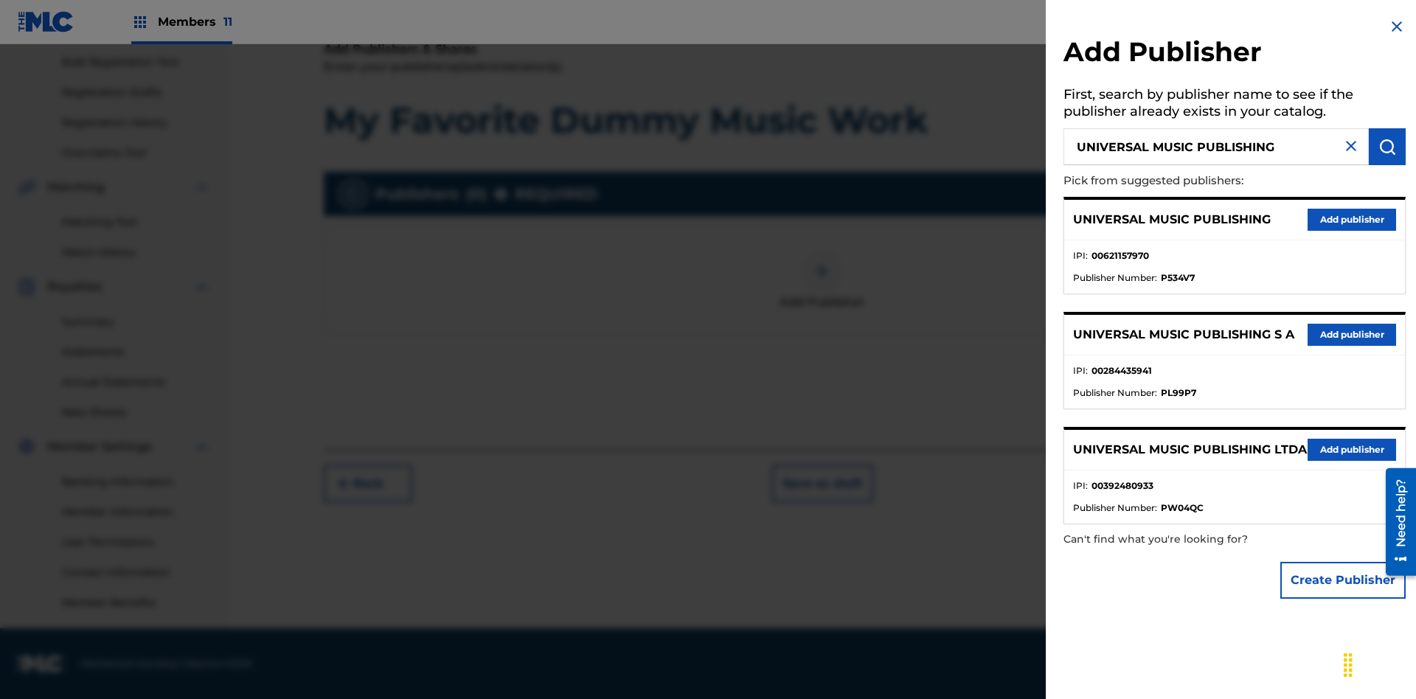 The width and height of the screenshot is (1416, 699). What do you see at coordinates (1183, 335) in the screenshot?
I see `p: UNIVERSAL MUSIC PUBLISHING S A` at bounding box center [1183, 335].